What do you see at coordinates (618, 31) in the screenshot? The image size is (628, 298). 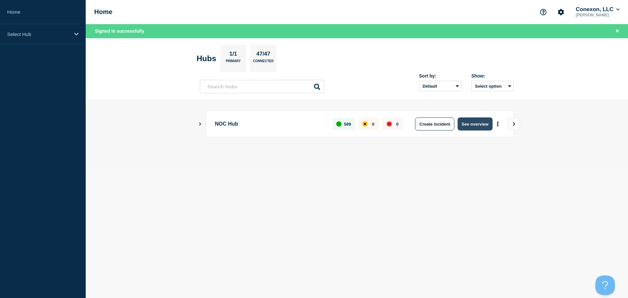 I see `button: Close banner` at bounding box center [618, 31].